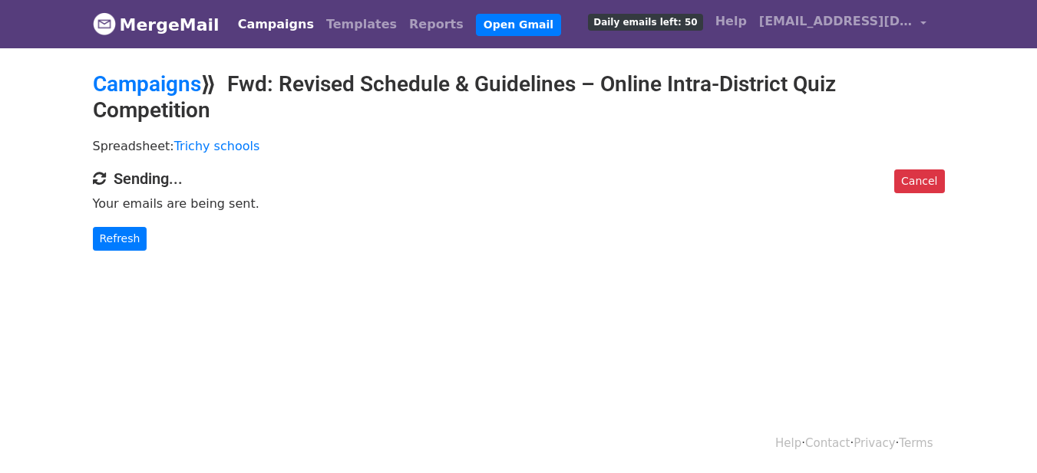 The height and width of the screenshot is (473, 1037). I want to click on img: MergeMail logo, so click(104, 24).